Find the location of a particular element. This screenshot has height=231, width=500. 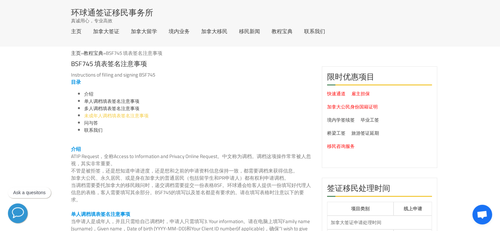

h1: BSF745 填表签名注意事项 is located at coordinates (191, 62).